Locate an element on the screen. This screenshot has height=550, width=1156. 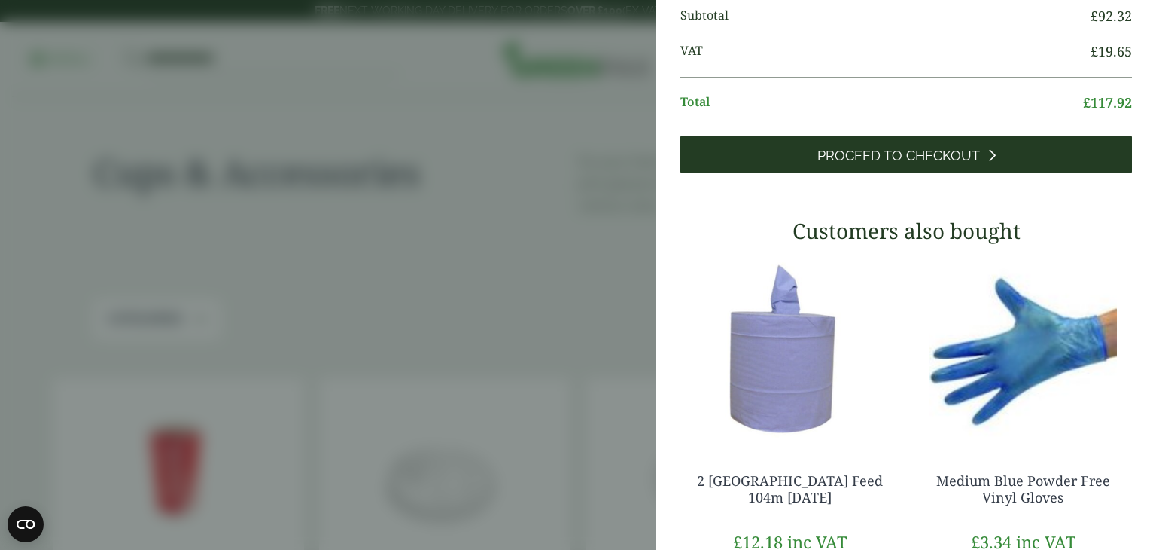
a: 4130015J-Blue-Vinyl-Powder-Free-Gloves-Medium is located at coordinates (1023, 349).